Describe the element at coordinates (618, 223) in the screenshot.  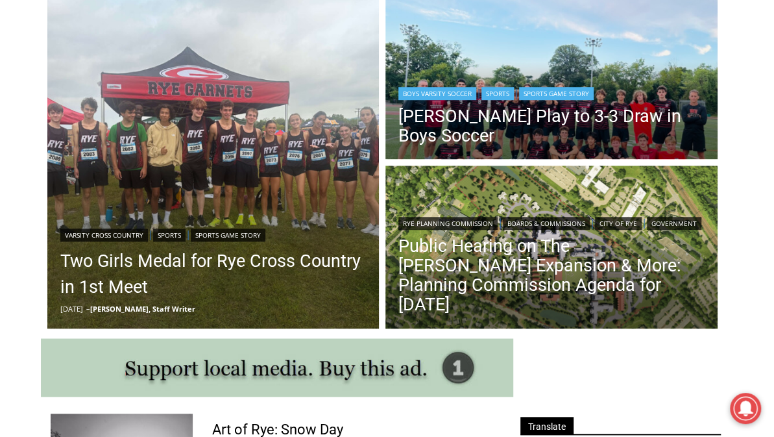
I see `a: City of Rye` at that location.